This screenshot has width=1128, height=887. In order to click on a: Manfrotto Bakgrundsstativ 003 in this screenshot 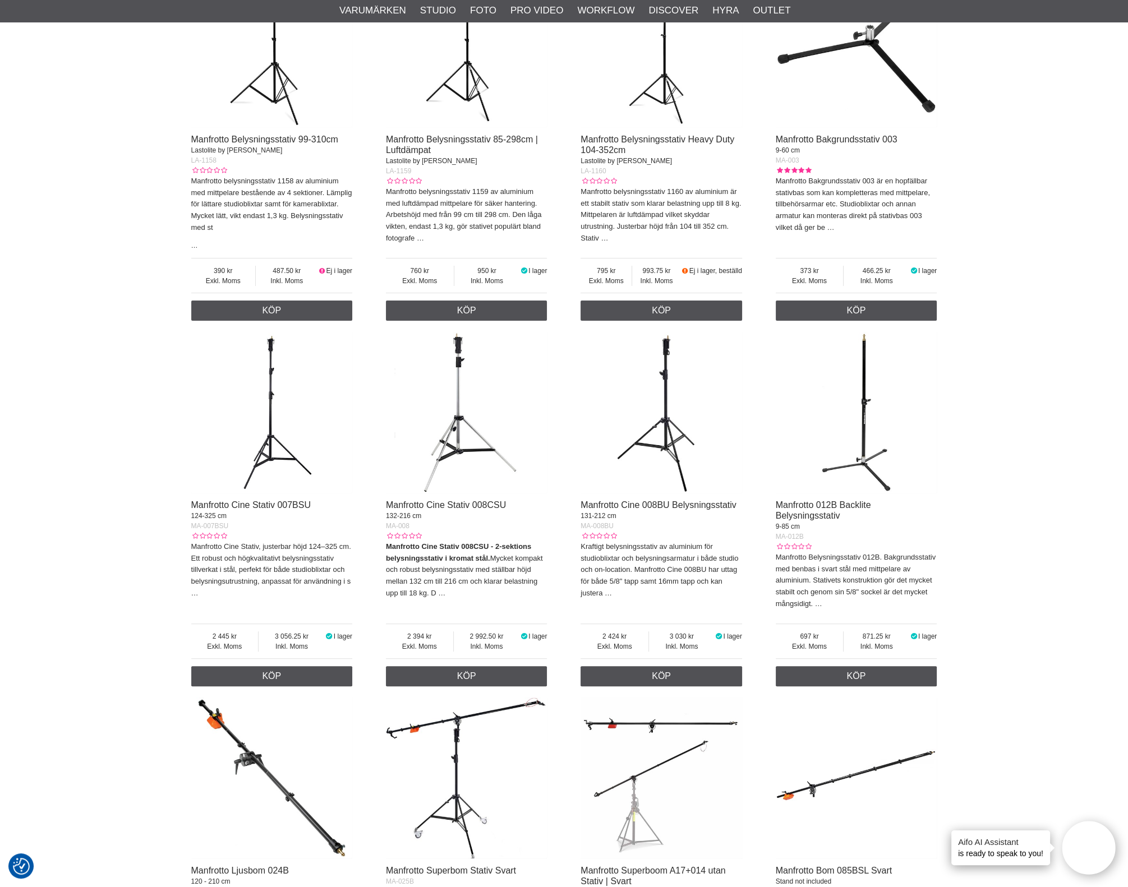, I will do `click(836, 139)`.